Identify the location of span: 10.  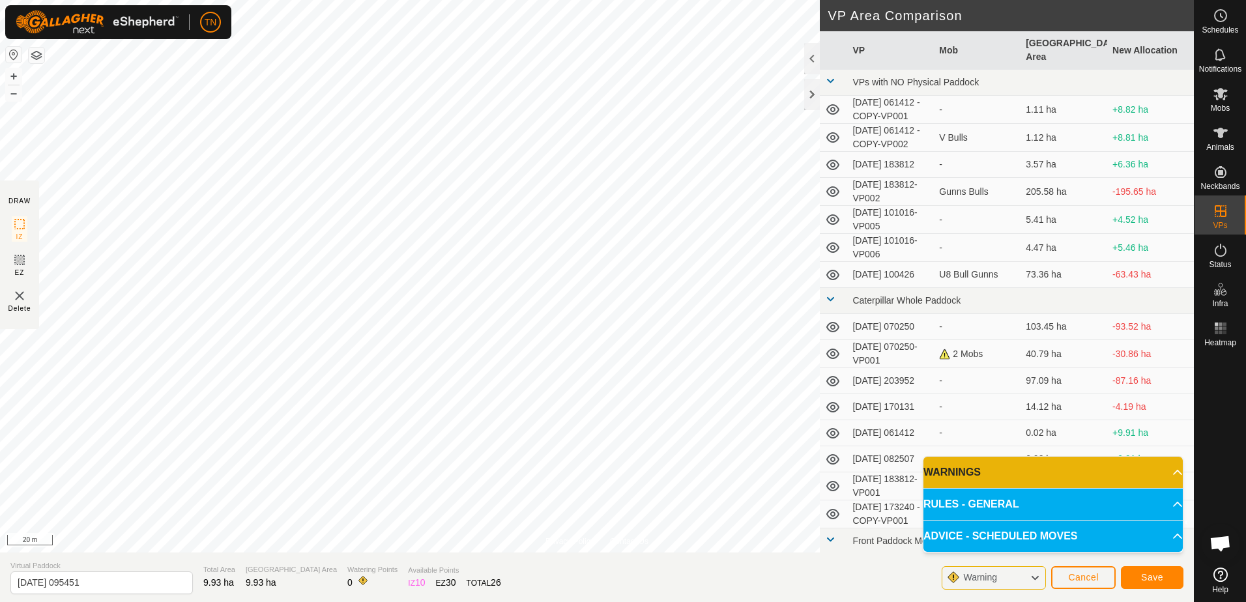
(420, 583).